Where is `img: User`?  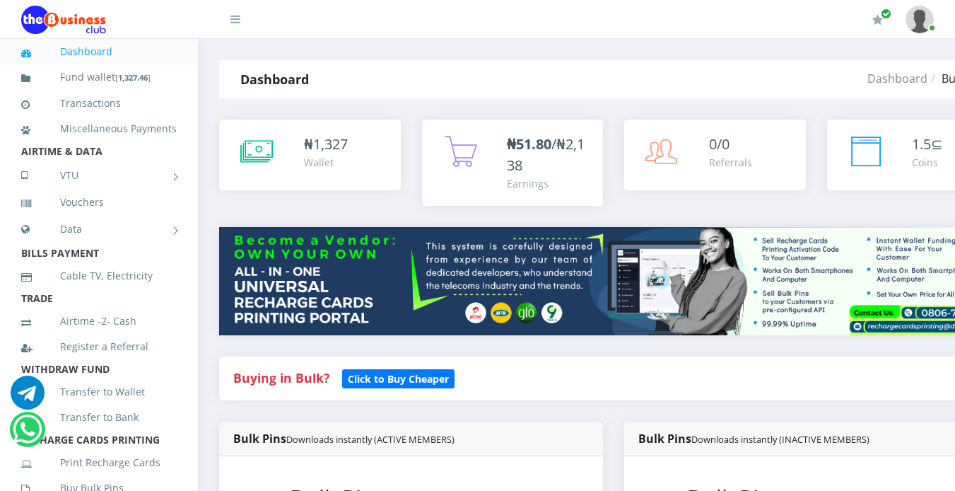
img: User is located at coordinates (920, 19).